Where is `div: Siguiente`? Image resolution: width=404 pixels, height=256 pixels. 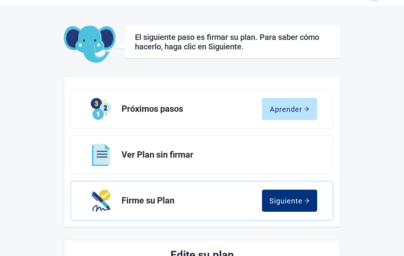 div: Siguiente is located at coordinates (290, 200).